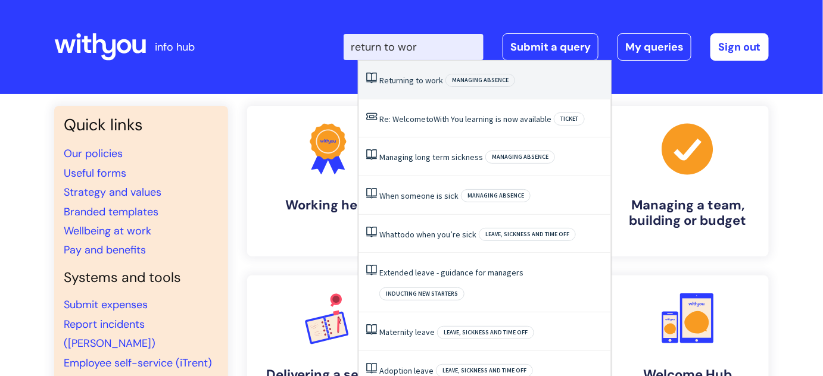  What do you see at coordinates (107, 231) in the screenshot?
I see `a: Wellbeing at work` at bounding box center [107, 231].